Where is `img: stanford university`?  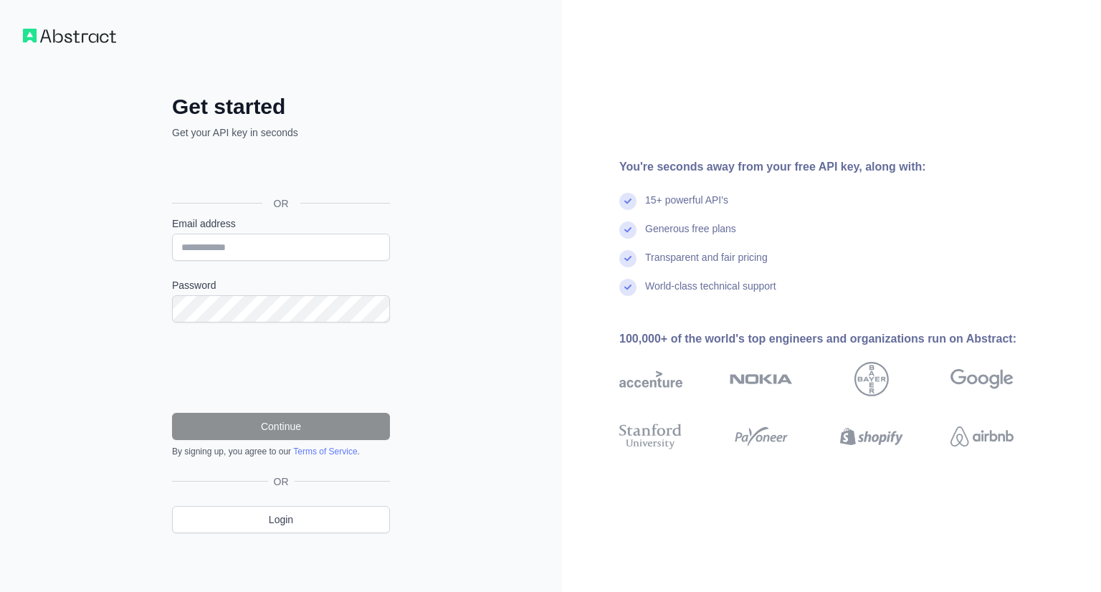 img: stanford university is located at coordinates (651, 436).